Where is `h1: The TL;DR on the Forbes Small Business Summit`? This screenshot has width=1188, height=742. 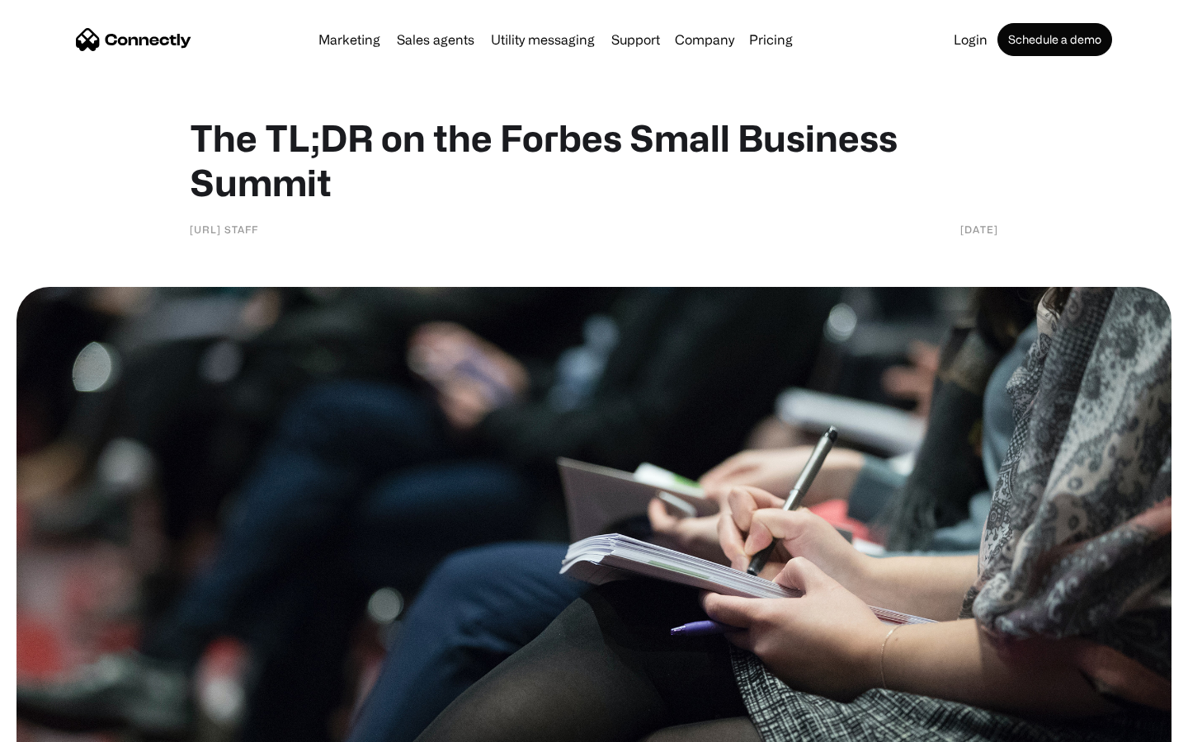
h1: The TL;DR on the Forbes Small Business Summit is located at coordinates (594, 160).